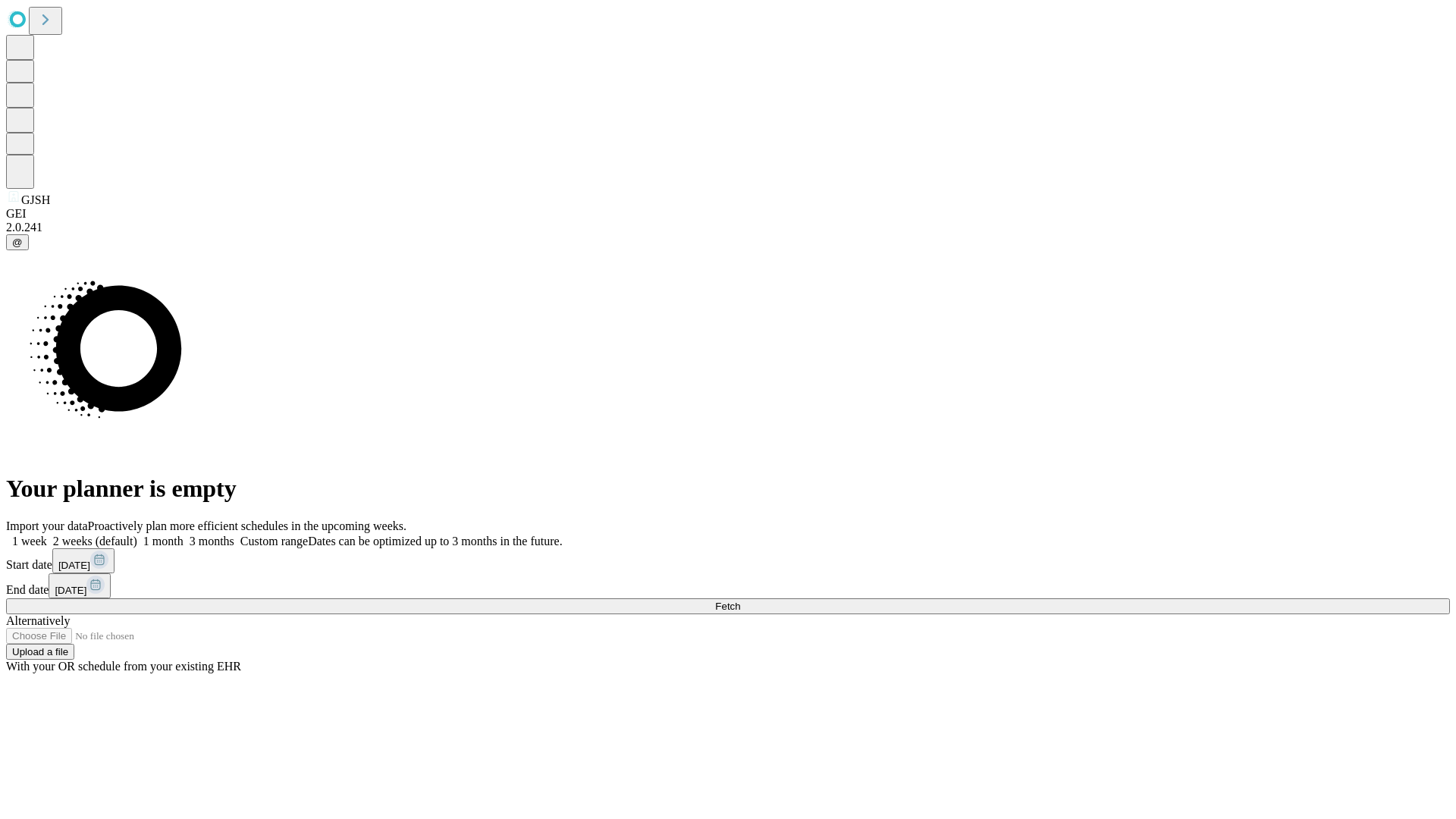 The height and width of the screenshot is (819, 1456). What do you see at coordinates (211, 540) in the screenshot?
I see `span: 3 months` at bounding box center [211, 540].